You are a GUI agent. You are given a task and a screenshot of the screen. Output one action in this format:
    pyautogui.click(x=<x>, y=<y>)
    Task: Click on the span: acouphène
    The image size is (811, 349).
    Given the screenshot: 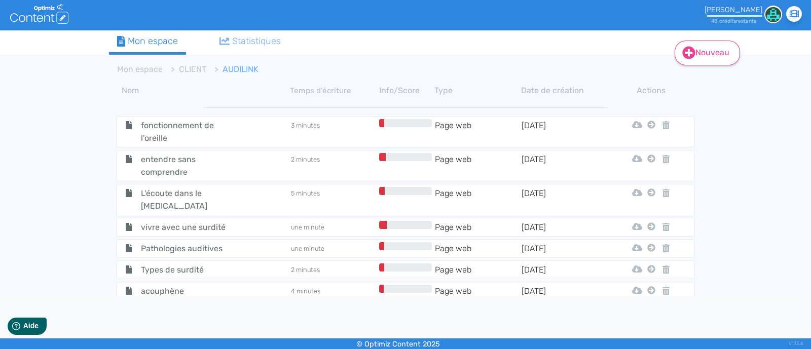 What is the action you would take?
    pyautogui.click(x=190, y=291)
    